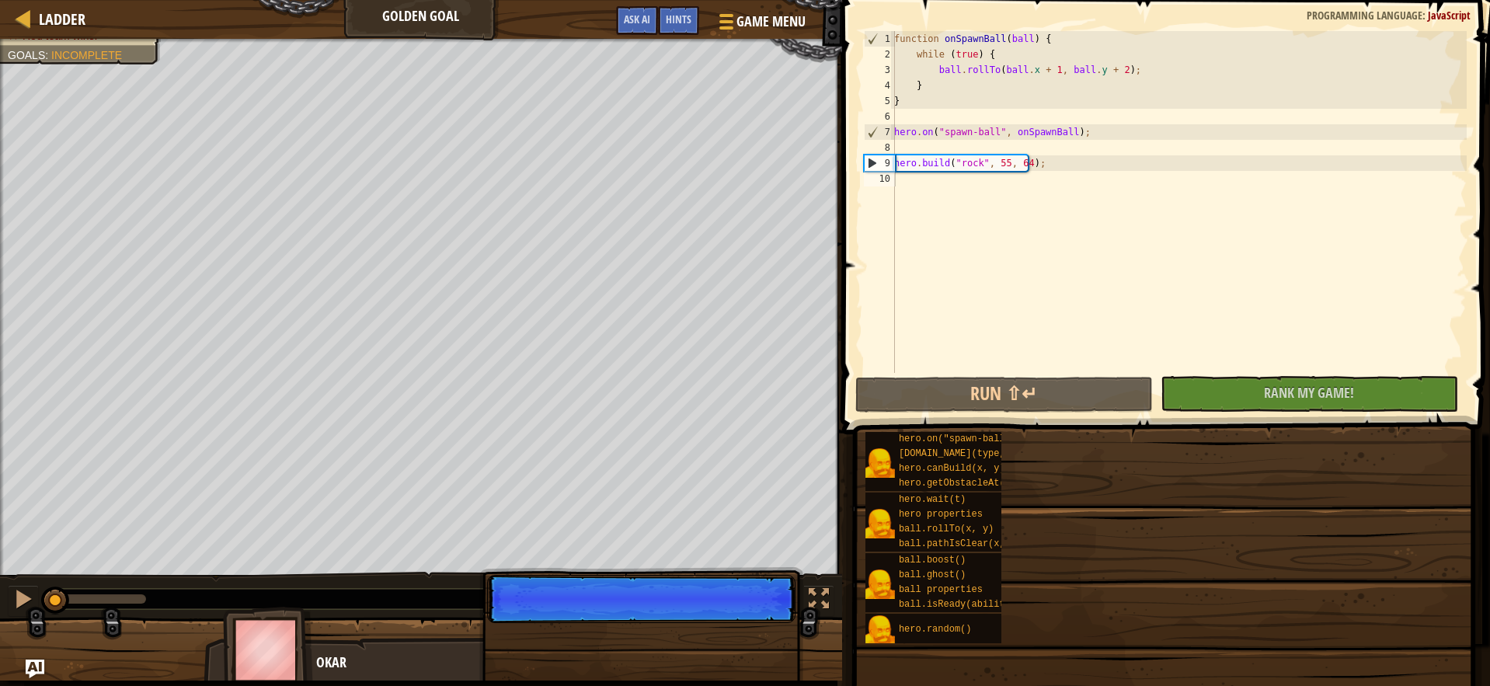  Describe the element at coordinates (62, 19) in the screenshot. I see `span: Ladder` at that location.